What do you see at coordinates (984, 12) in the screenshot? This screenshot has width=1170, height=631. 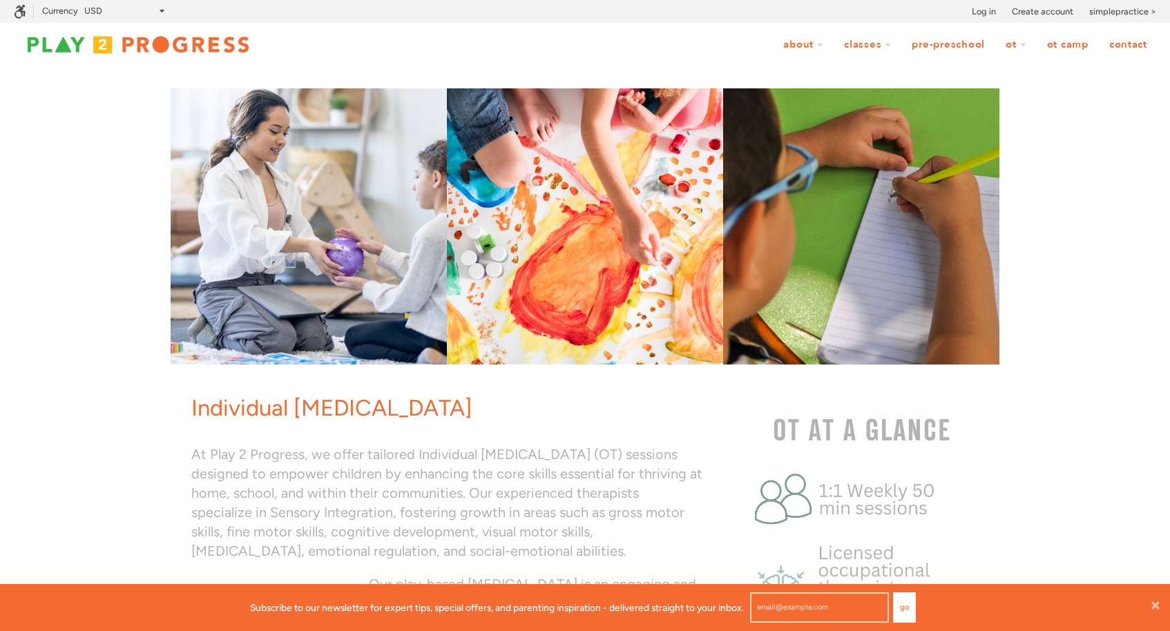 I see `a: Log in` at bounding box center [984, 12].